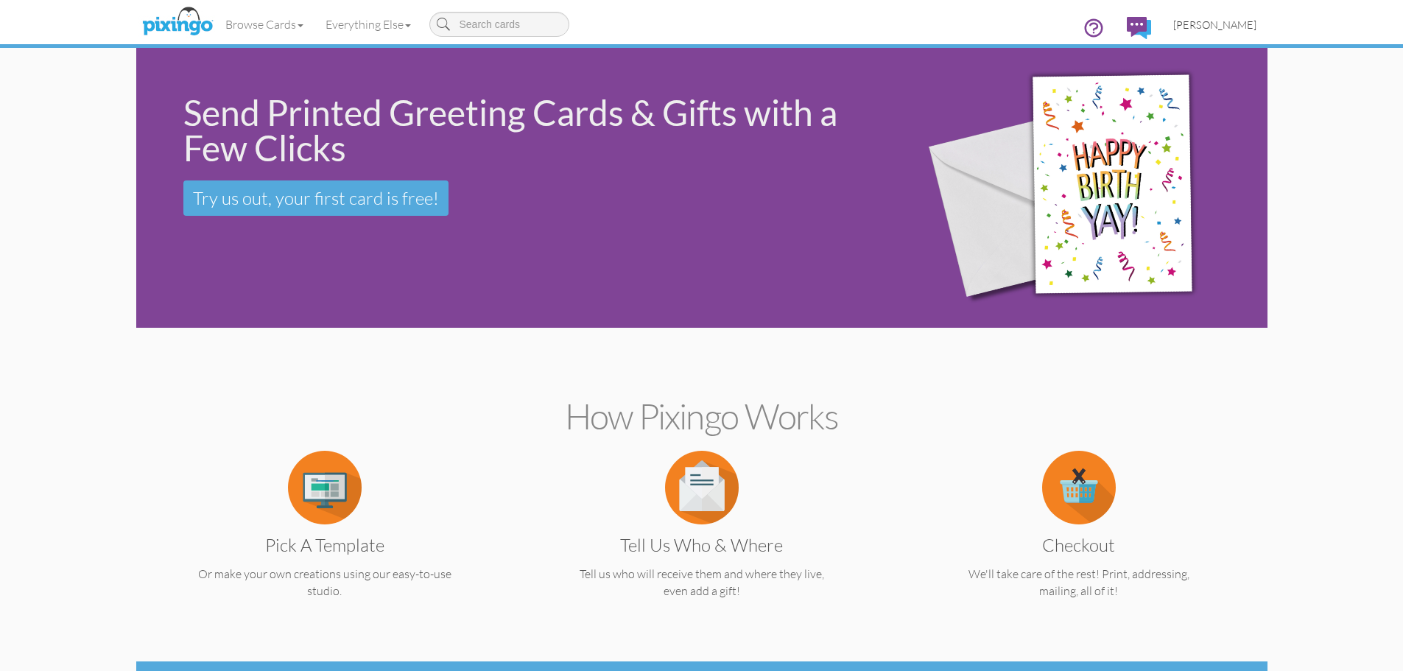 This screenshot has height=671, width=1403. What do you see at coordinates (1079, 539) in the screenshot?
I see `a: Checkout We'll take care of the rest! Print, addressing, mailing, all of it!` at bounding box center [1079, 539].